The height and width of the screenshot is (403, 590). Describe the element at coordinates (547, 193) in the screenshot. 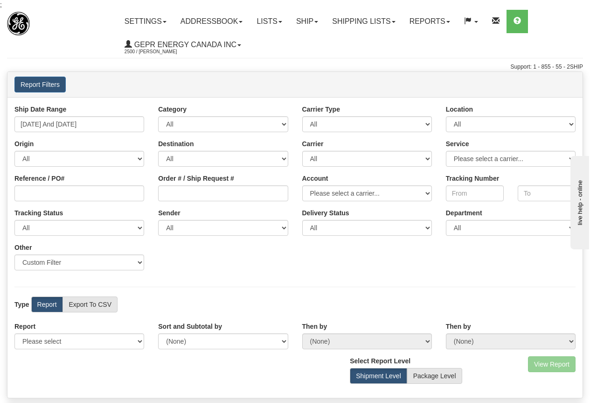

I see `input: To` at that location.